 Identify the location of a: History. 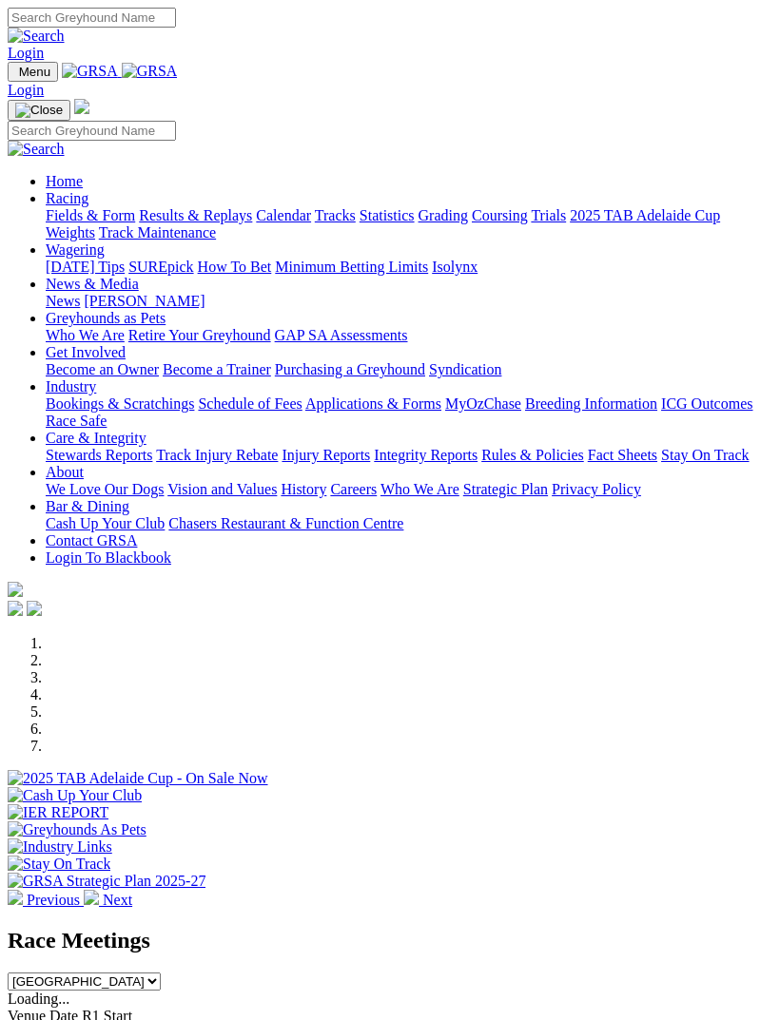
(303, 489).